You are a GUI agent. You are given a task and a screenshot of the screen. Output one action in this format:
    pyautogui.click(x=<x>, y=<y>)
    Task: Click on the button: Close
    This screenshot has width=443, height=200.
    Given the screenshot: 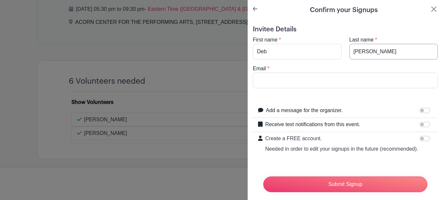 What is the action you would take?
    pyautogui.click(x=434, y=9)
    